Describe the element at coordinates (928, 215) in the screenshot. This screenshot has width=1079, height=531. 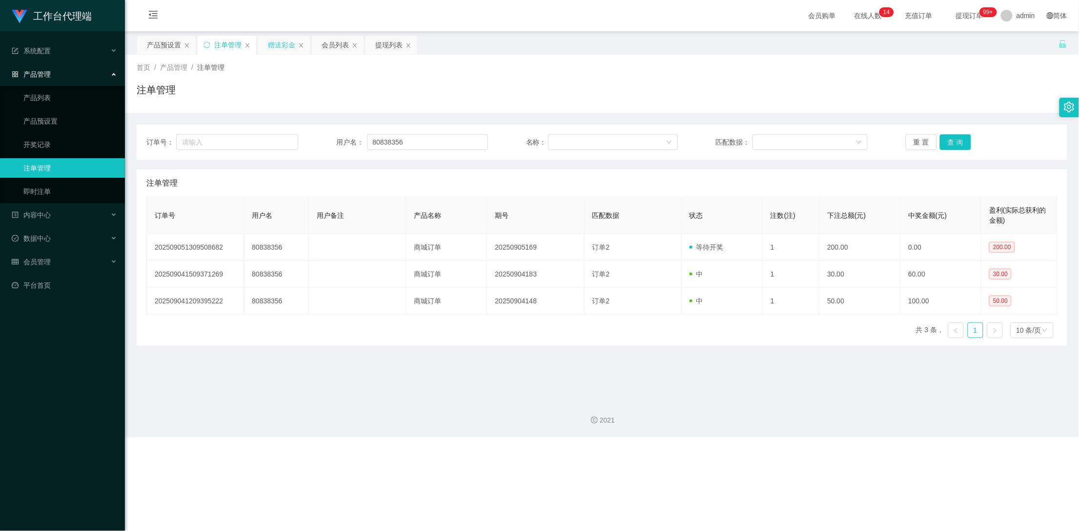
I see `span: 中奖金额(元)` at that location.